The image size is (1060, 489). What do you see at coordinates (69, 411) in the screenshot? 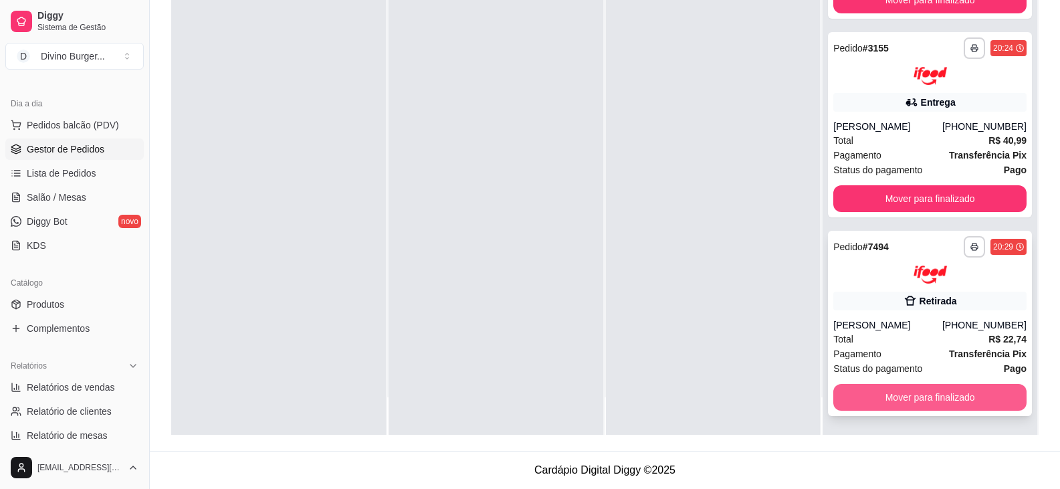
I see `span: Relatório de clientes` at bounding box center [69, 411].